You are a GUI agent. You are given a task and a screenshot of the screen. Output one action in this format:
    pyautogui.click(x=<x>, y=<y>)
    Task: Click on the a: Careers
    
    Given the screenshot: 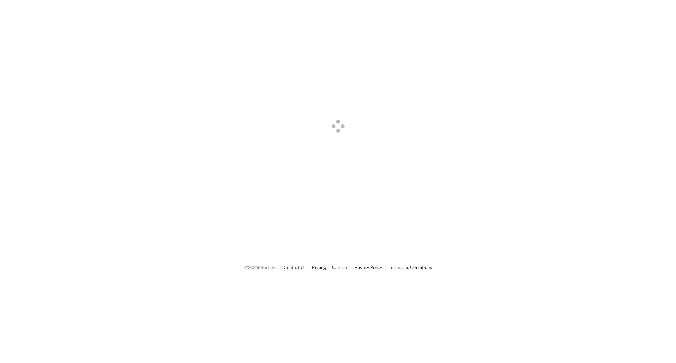 What is the action you would take?
    pyautogui.click(x=340, y=267)
    